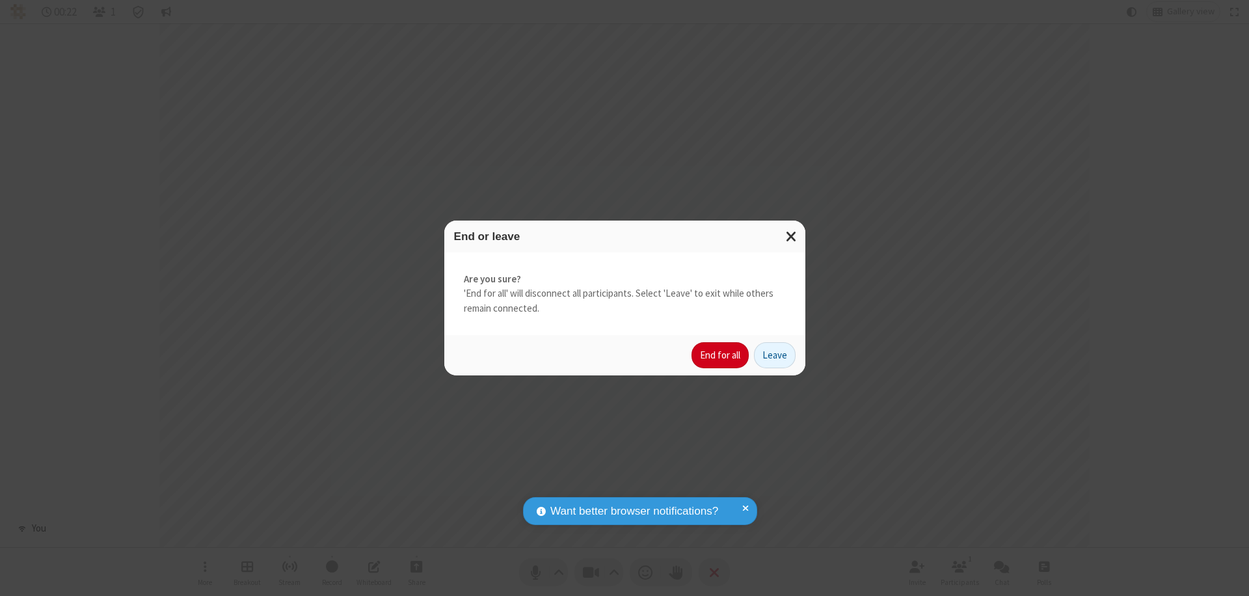 This screenshot has height=596, width=1249. What do you see at coordinates (625, 236) in the screenshot?
I see `h3: End or leave` at bounding box center [625, 236].